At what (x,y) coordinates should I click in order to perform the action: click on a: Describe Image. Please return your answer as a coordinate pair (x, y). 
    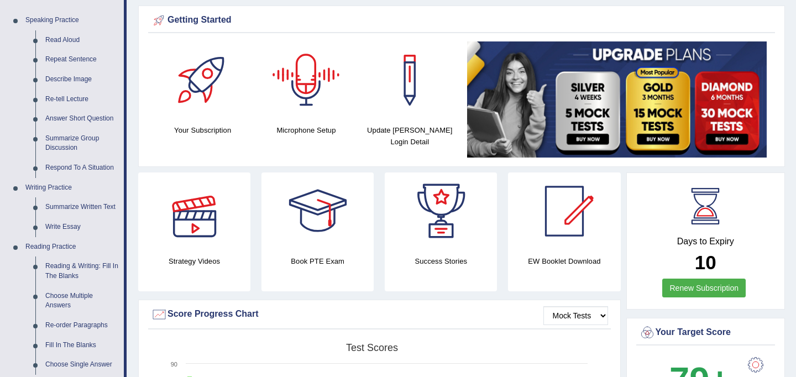
    Looking at the image, I should click on (82, 80).